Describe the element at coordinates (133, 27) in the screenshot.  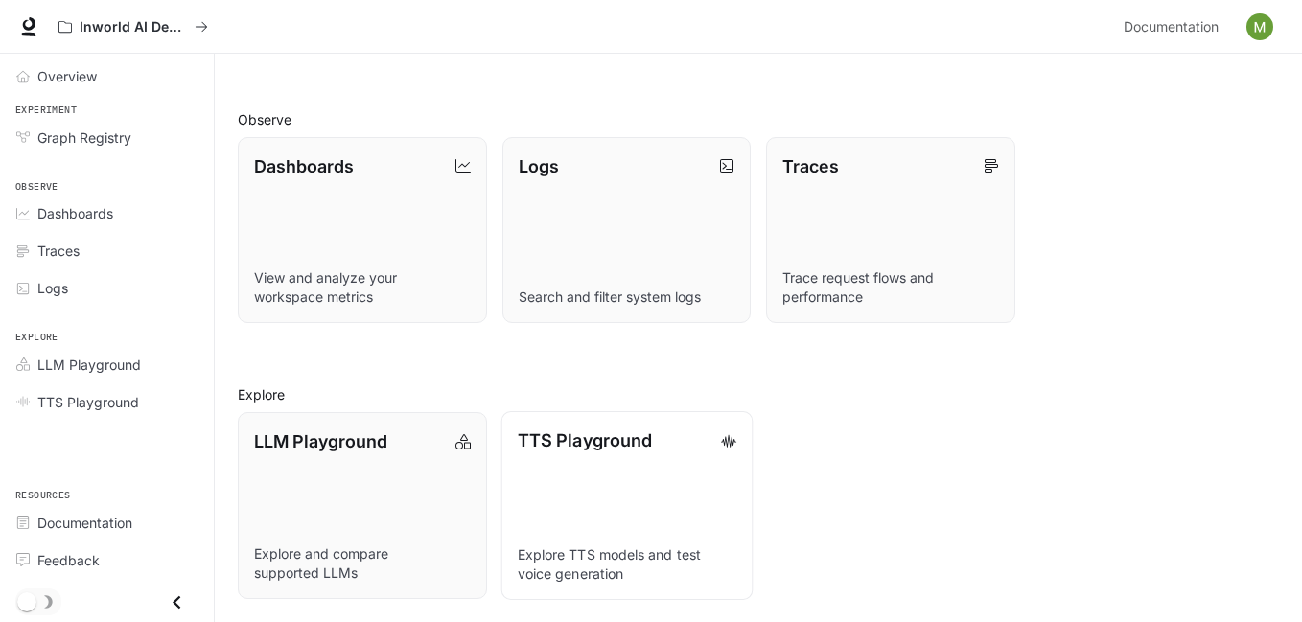
I see `button: All workspaces` at that location.